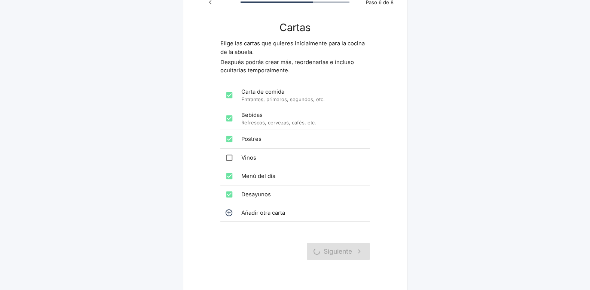 The width and height of the screenshot is (590, 290). I want to click on span: Carta de comida, so click(303, 92).